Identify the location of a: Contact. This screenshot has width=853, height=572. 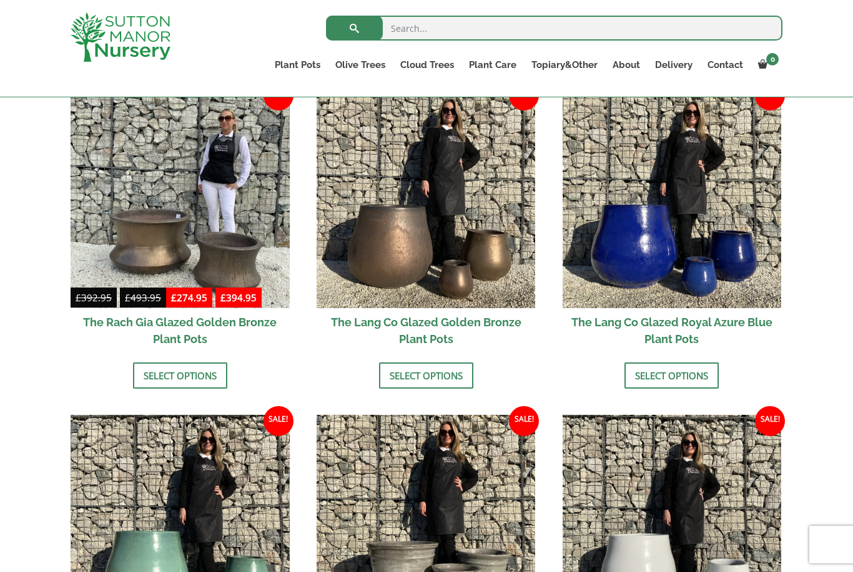
(725, 65).